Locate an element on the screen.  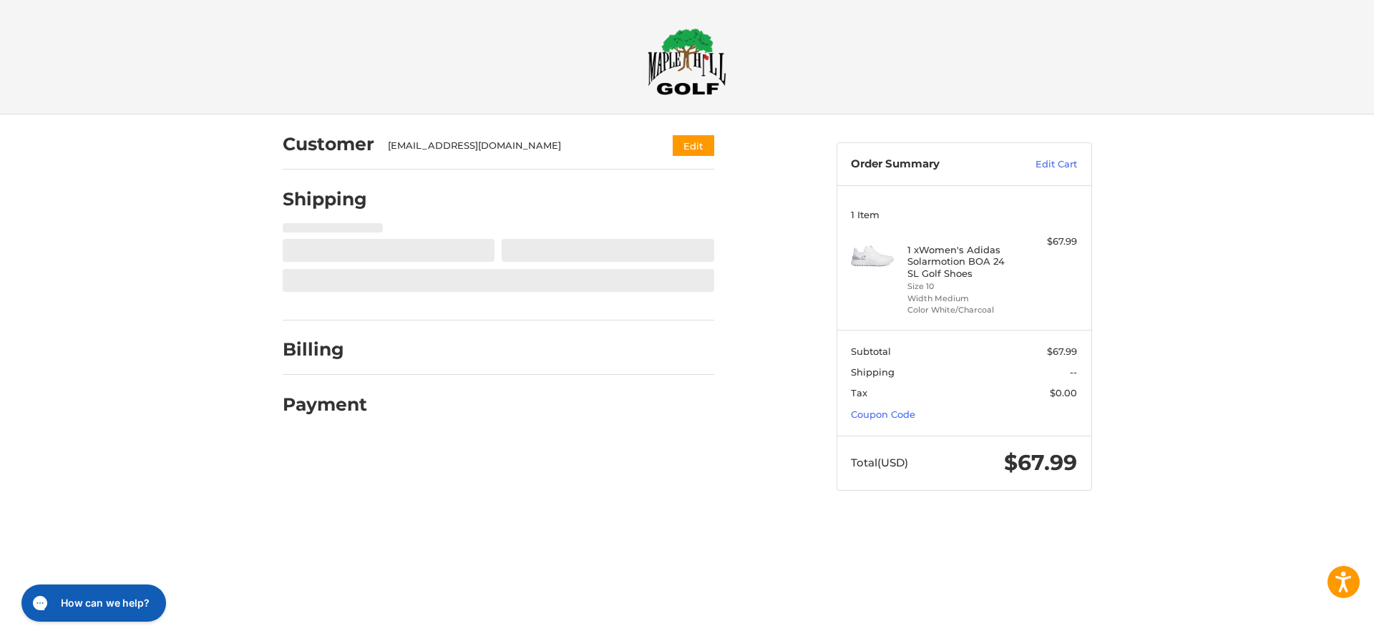
li: Size 10 is located at coordinates (962, 286).